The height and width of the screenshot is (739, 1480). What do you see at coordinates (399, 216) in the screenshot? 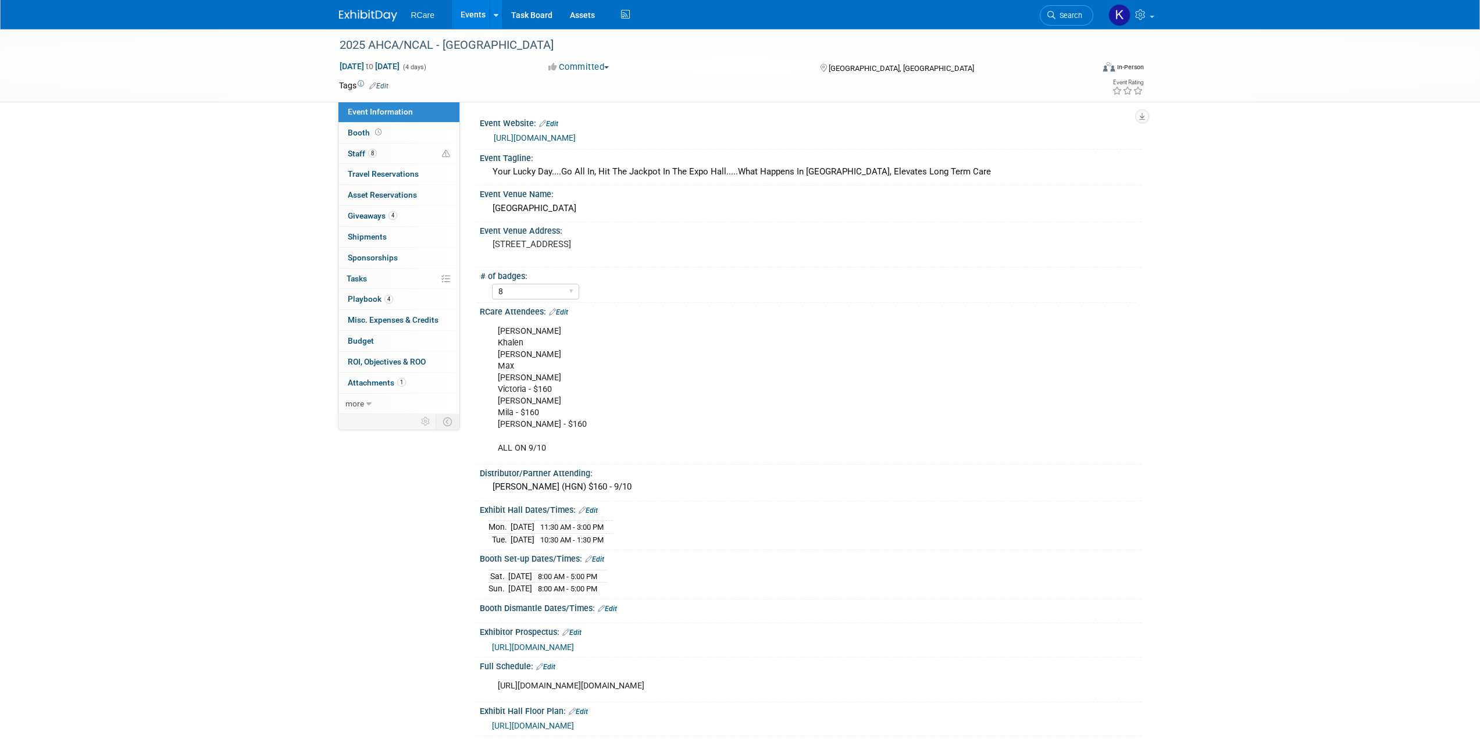
I see `a: Giveaways4` at bounding box center [399, 216].